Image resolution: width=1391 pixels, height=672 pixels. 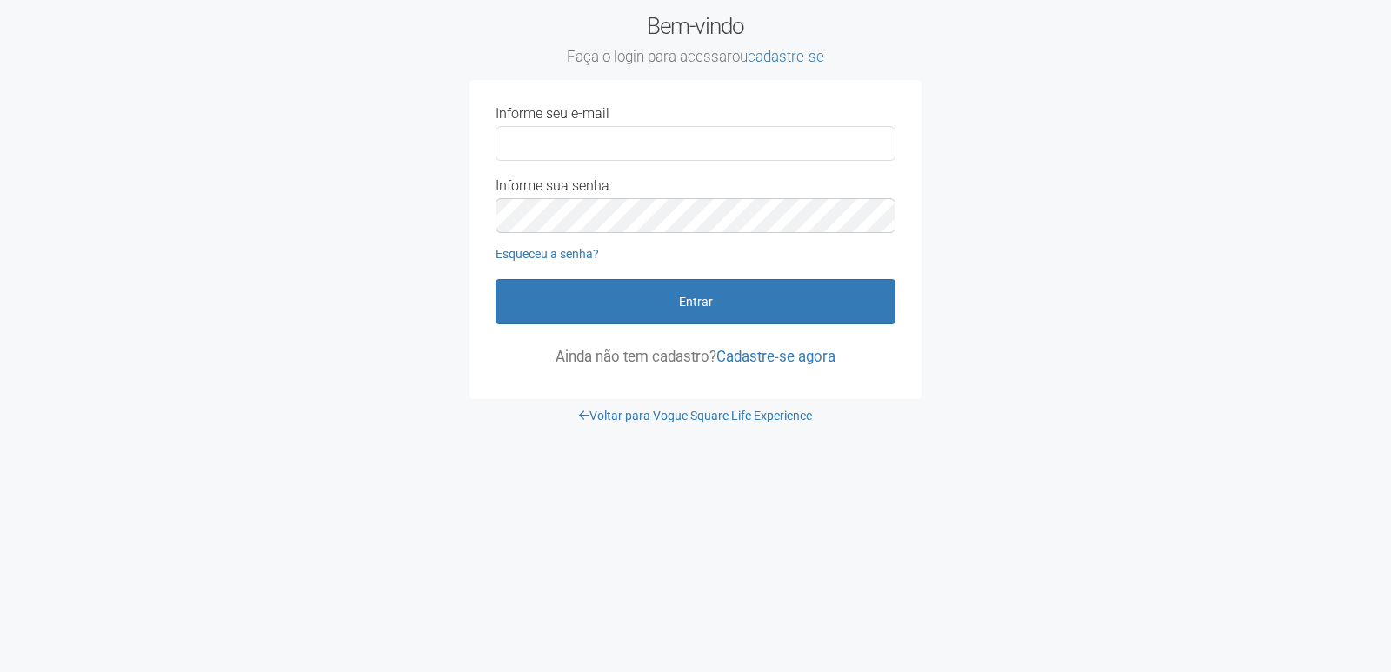 I want to click on a: cadastre-se, so click(x=786, y=57).